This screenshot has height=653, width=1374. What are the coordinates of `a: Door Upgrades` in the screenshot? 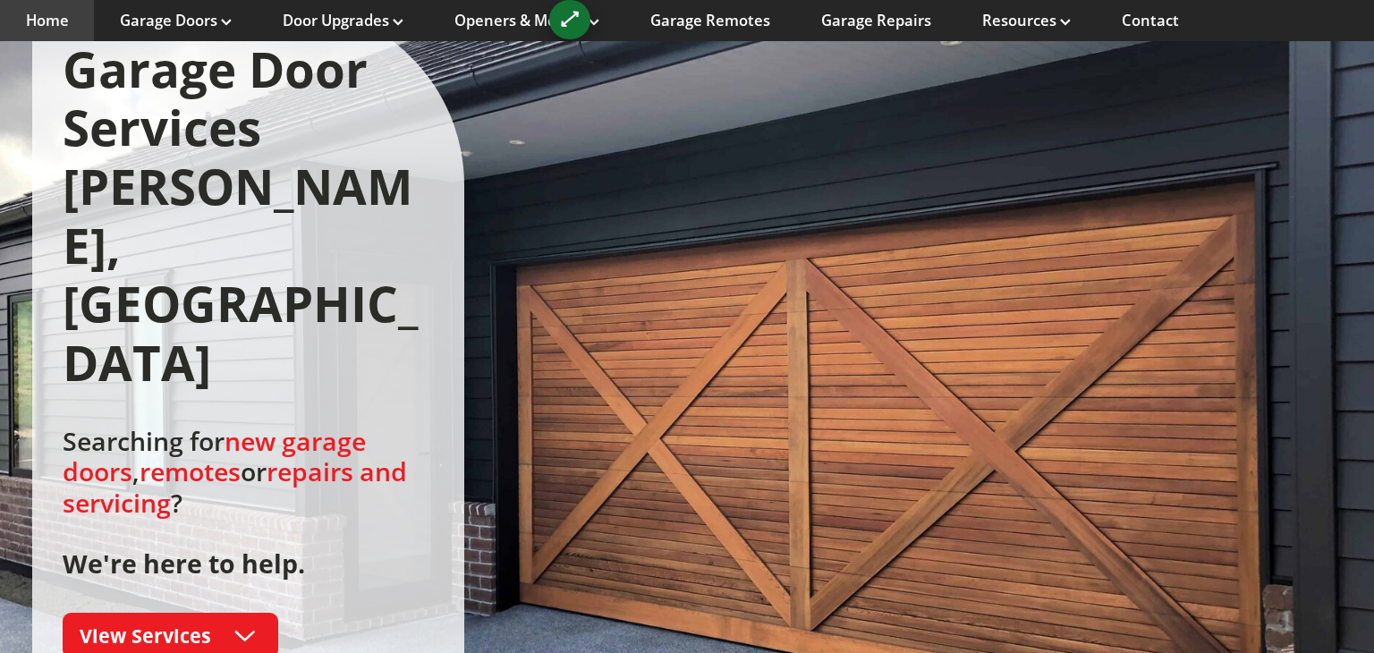 It's located at (343, 21).